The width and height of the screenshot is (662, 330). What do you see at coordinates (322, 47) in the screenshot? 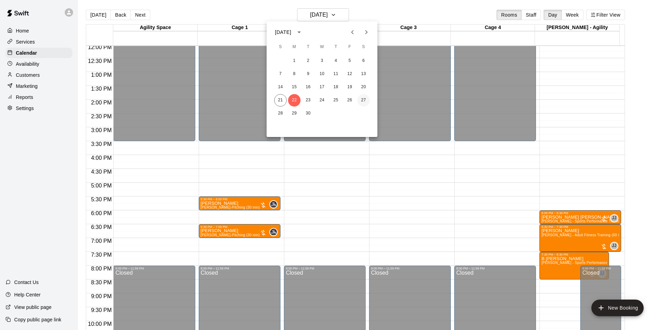
I see `span: Wednesday` at bounding box center [322, 47].